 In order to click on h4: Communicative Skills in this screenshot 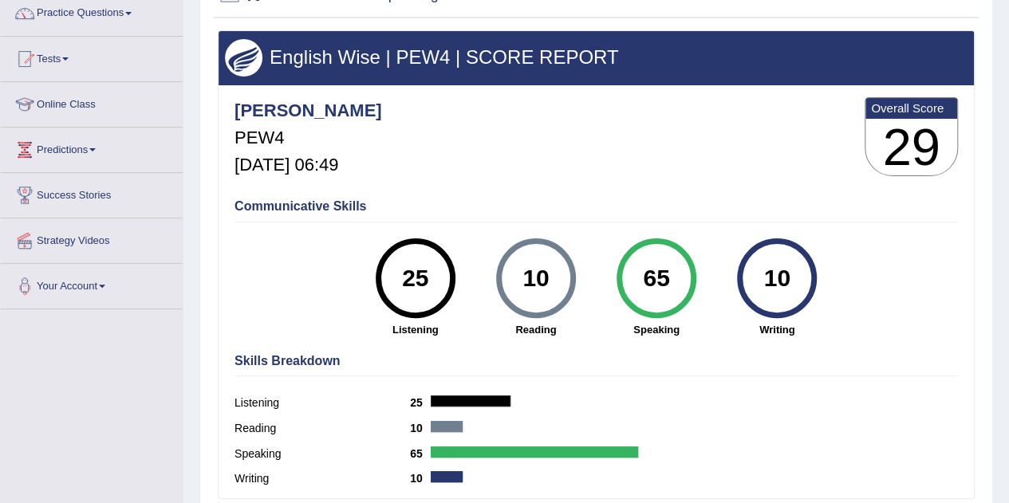, I will do `click(596, 207)`.